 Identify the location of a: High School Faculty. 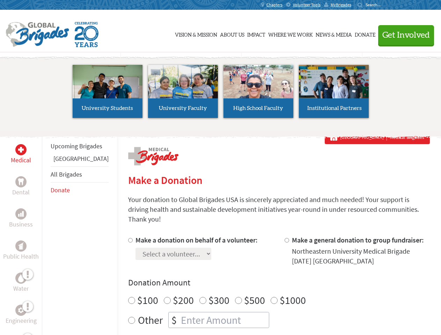
(258, 92).